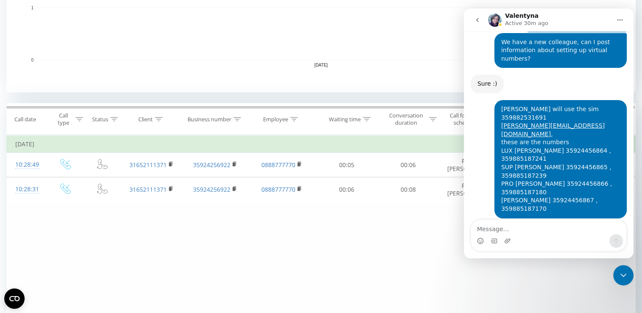 The height and width of the screenshot is (313, 642). Describe the element at coordinates (345, 119) in the screenshot. I see `div: Waiting time` at that location.